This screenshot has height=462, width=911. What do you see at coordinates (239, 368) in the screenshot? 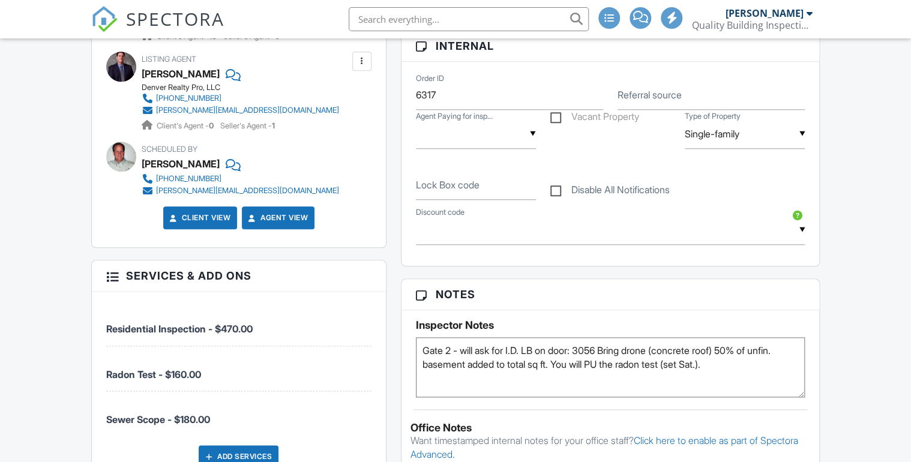
I see `li: Service: Radon Test` at bounding box center [239, 368].